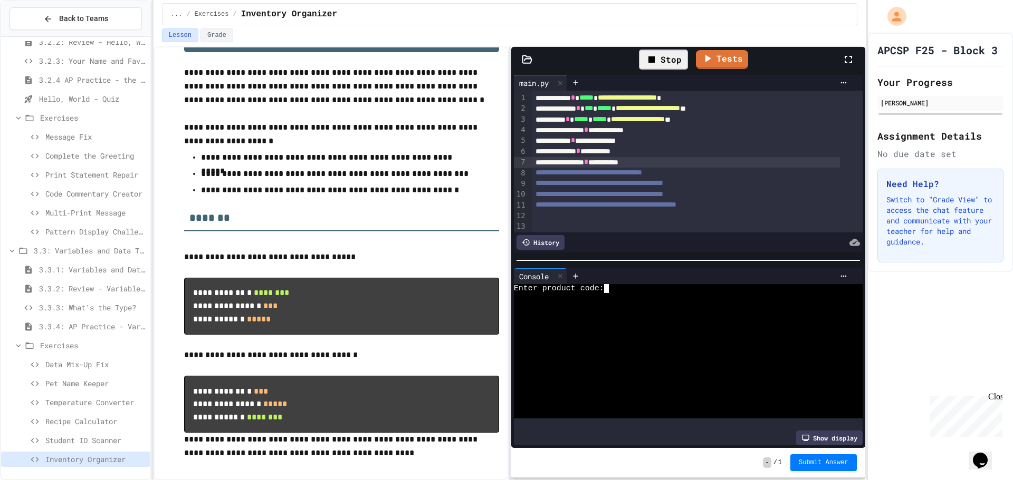 The image size is (1013, 480). Describe the element at coordinates (95, 402) in the screenshot. I see `span: Temperature Converter` at that location.